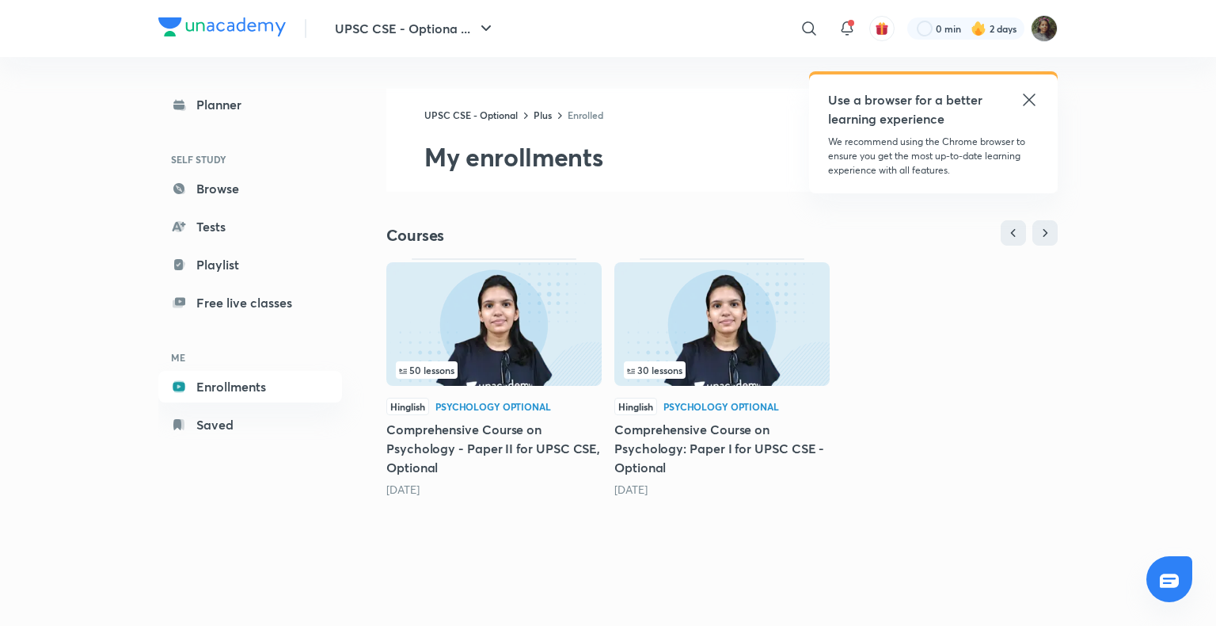  What do you see at coordinates (415, 29) in the screenshot?
I see `button: UPSC CSE - Optiona ...` at bounding box center [415, 29].